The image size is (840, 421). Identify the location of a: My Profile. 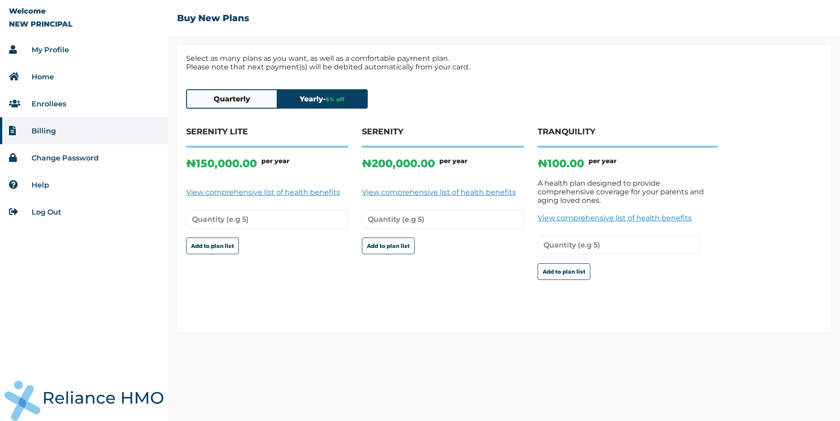
(50, 50).